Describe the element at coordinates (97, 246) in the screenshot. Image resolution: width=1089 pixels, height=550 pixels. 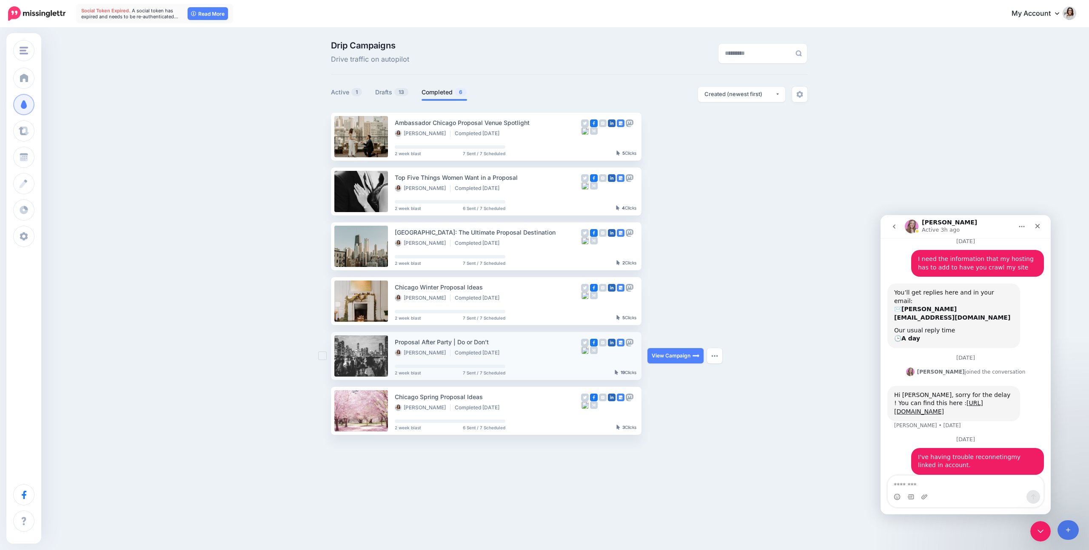
I see `div: I've having trouble reconnetingmy linked in account.` at that location.